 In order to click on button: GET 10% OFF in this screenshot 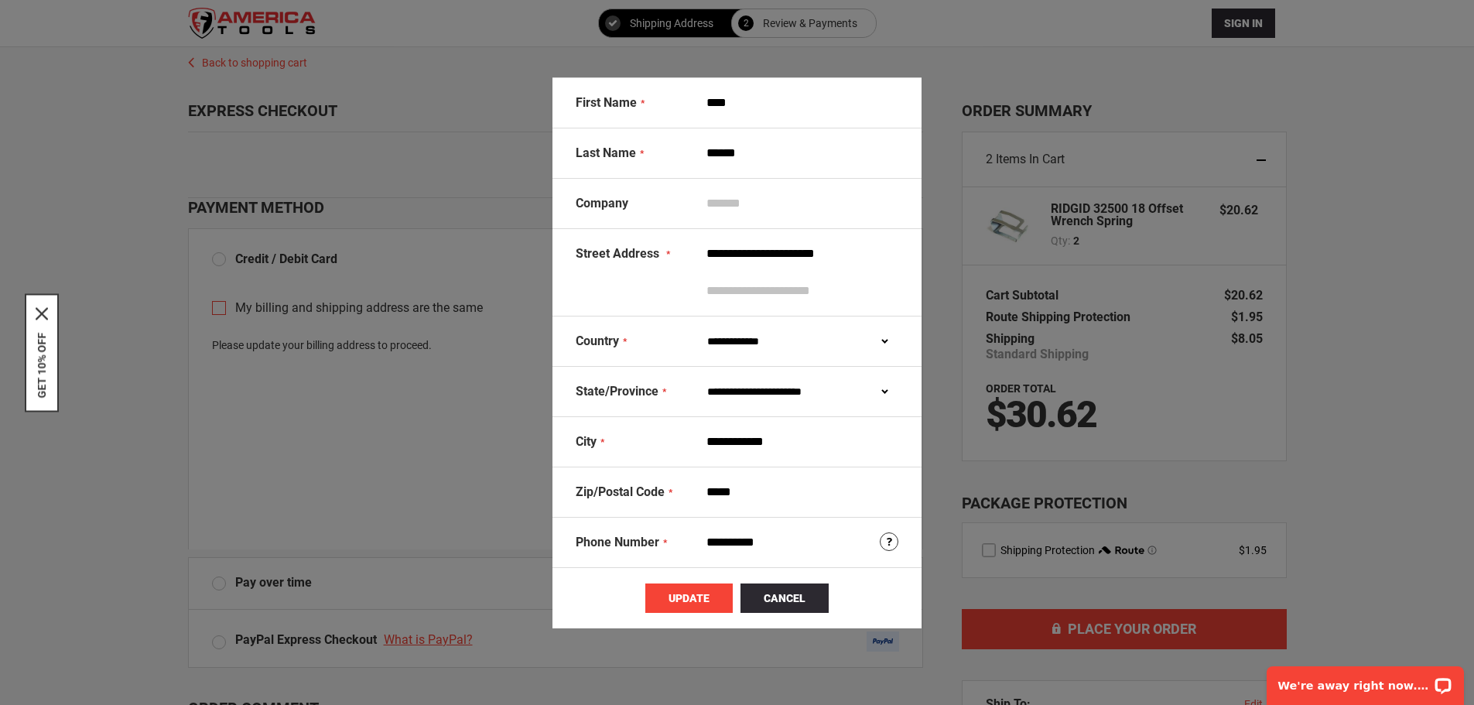, I will do `click(42, 364)`.